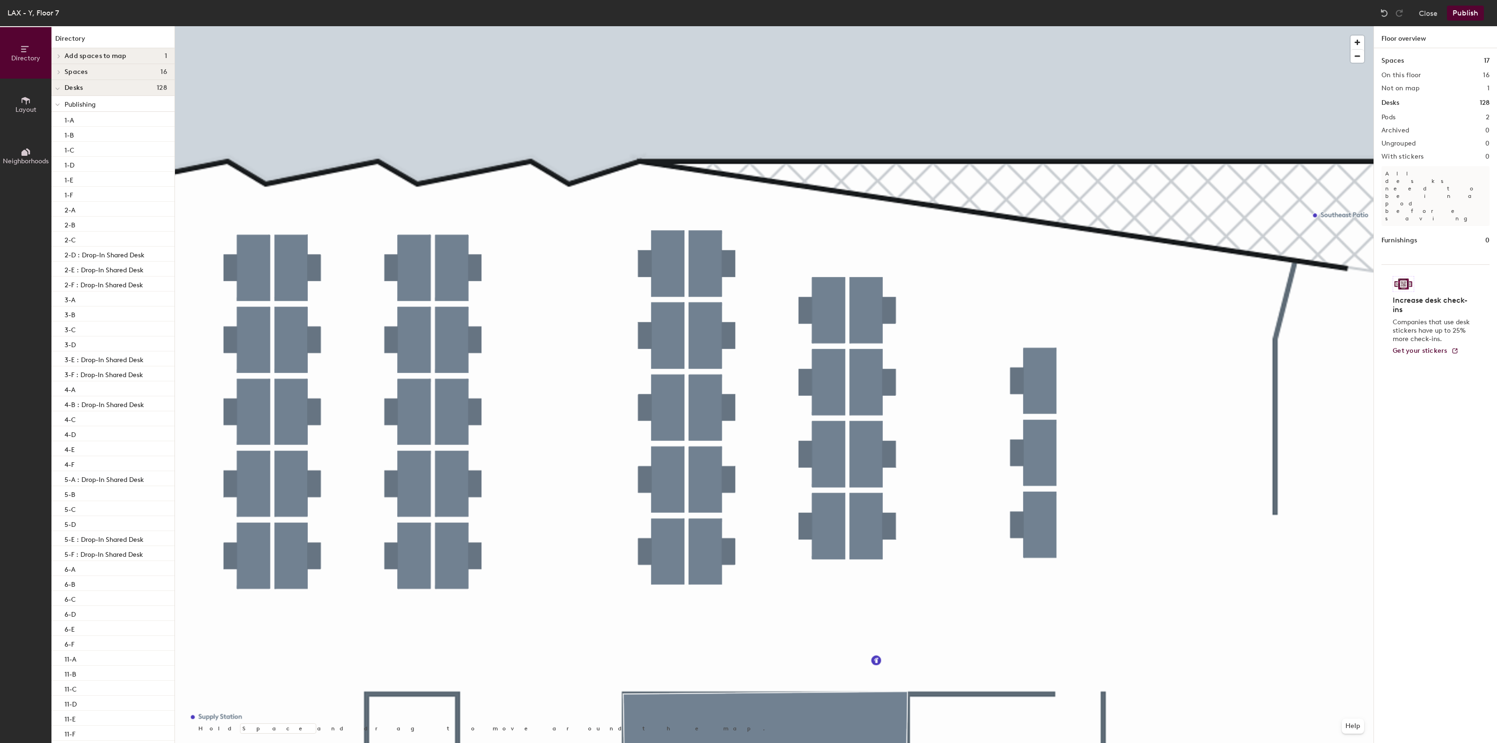  I want to click on a: Get your stickers, so click(1425, 351).